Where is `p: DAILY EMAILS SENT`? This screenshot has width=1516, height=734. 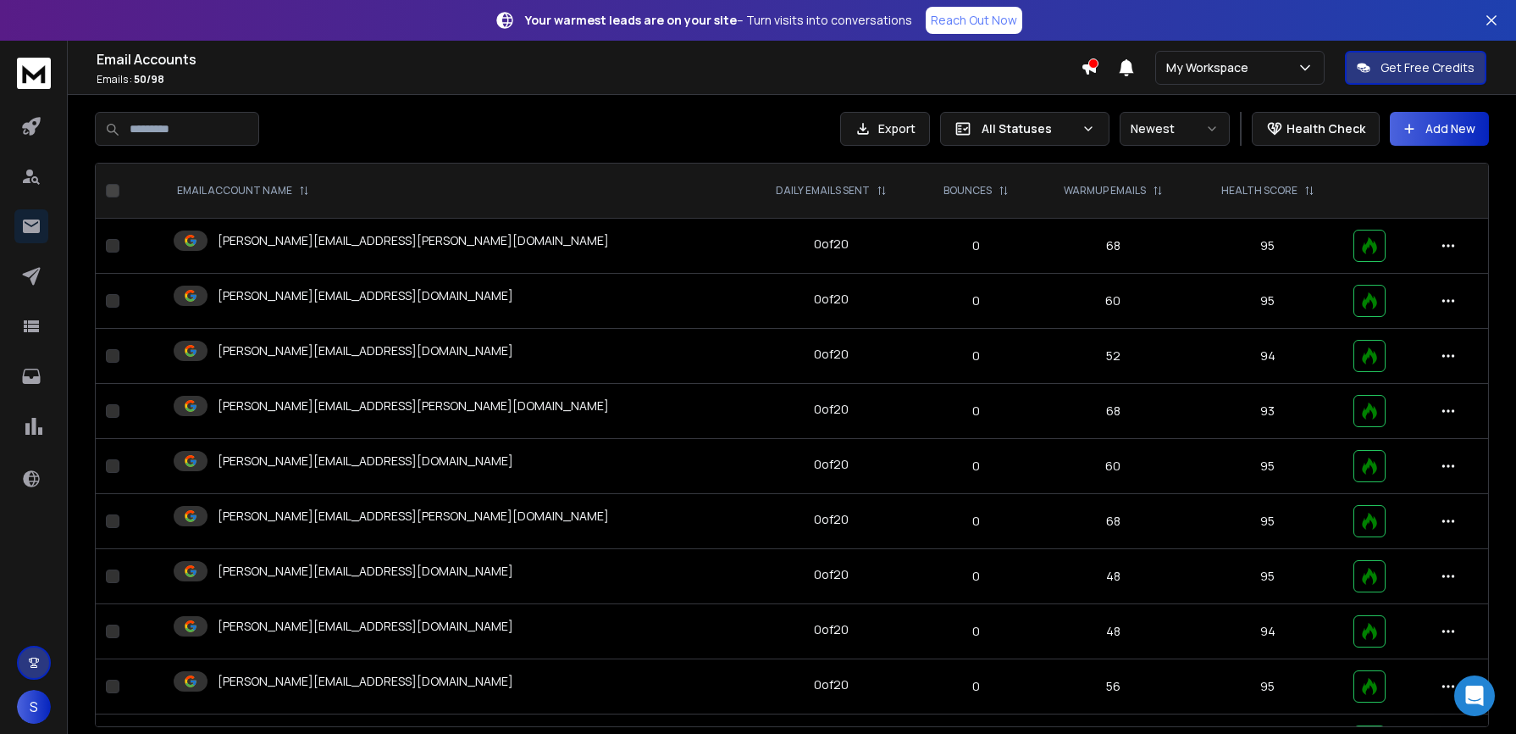
p: DAILY EMAILS SENT is located at coordinates (823, 191).